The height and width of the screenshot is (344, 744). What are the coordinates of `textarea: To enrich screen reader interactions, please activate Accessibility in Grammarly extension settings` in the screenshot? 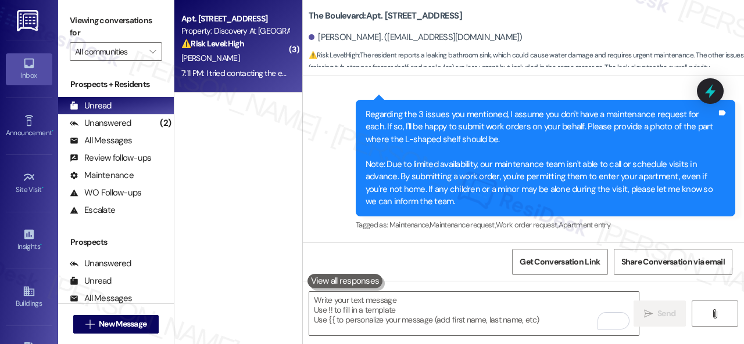 It's located at (473, 314).